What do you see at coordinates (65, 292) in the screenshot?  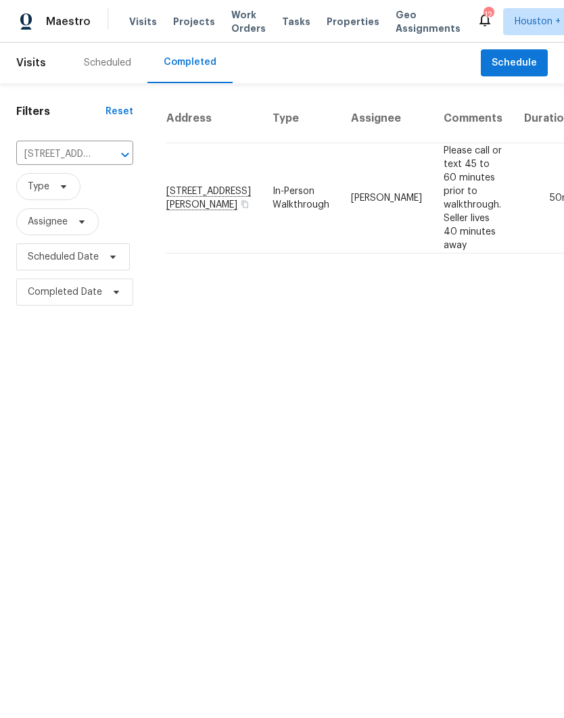 I see `span: Completed Date` at bounding box center [65, 292].